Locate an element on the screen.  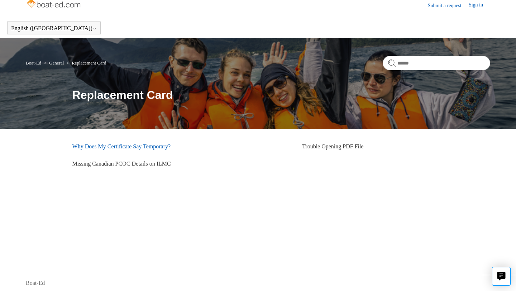
div: Live chat is located at coordinates (501, 276).